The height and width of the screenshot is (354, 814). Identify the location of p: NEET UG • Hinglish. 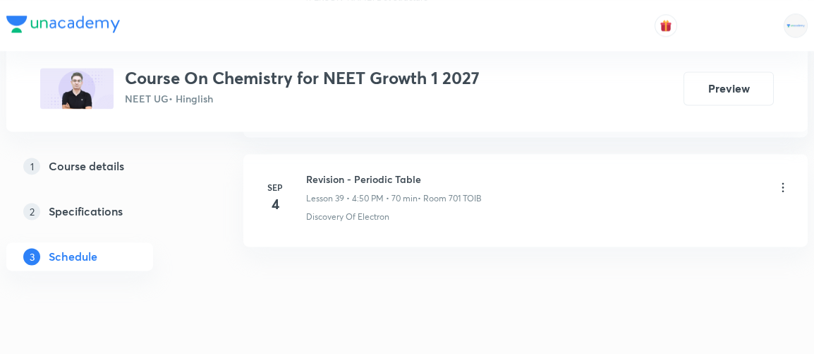
(302, 98).